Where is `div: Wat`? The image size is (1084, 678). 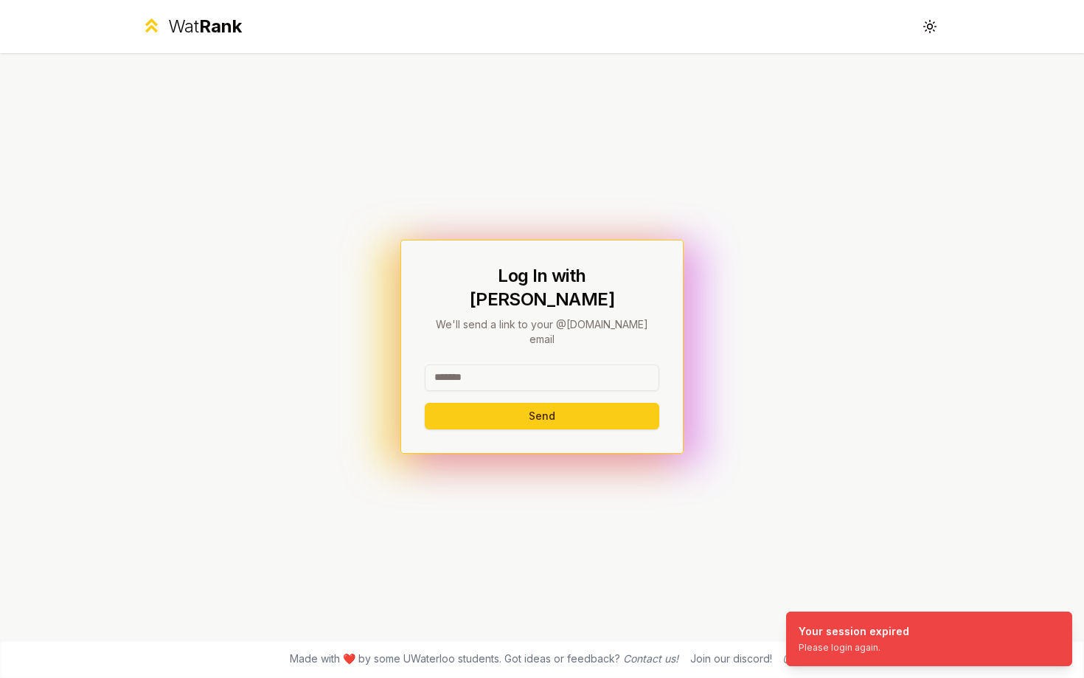 div: Wat is located at coordinates (205, 27).